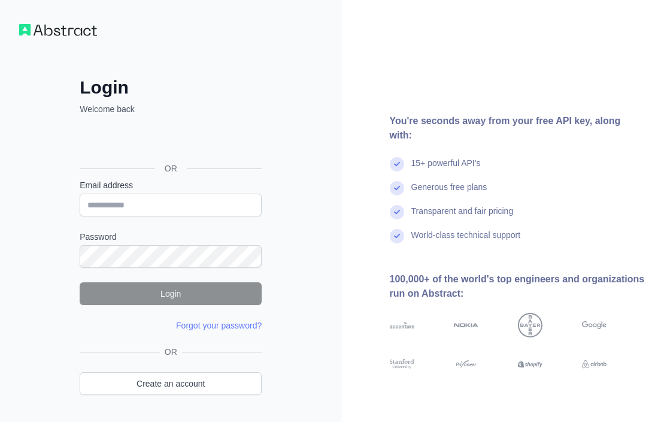 Image resolution: width=664 pixels, height=422 pixels. I want to click on div: You're seconds away from your free API key, along with:, so click(517, 128).